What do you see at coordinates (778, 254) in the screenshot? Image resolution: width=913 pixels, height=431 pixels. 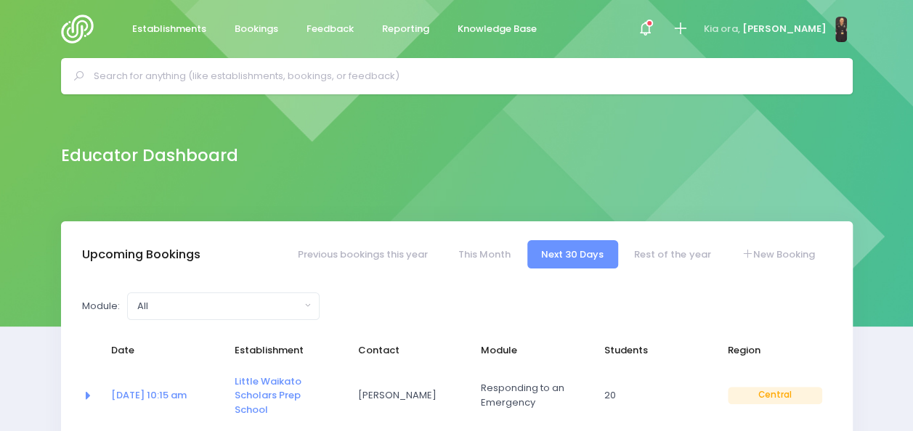 I see `a: New Booking` at bounding box center [778, 254].